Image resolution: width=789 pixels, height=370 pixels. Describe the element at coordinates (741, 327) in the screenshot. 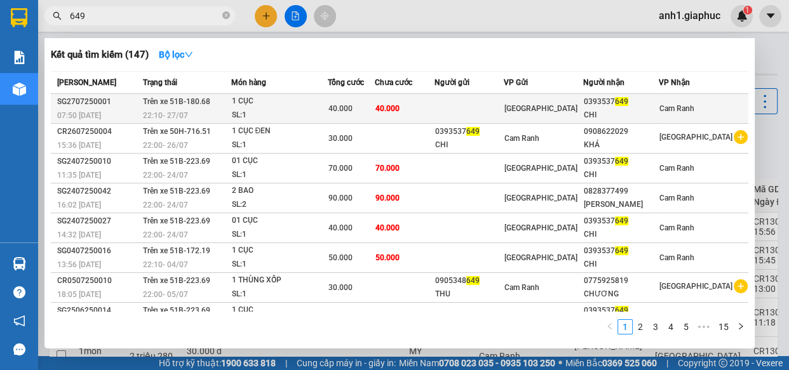

I see `li: Next Page` at that location.